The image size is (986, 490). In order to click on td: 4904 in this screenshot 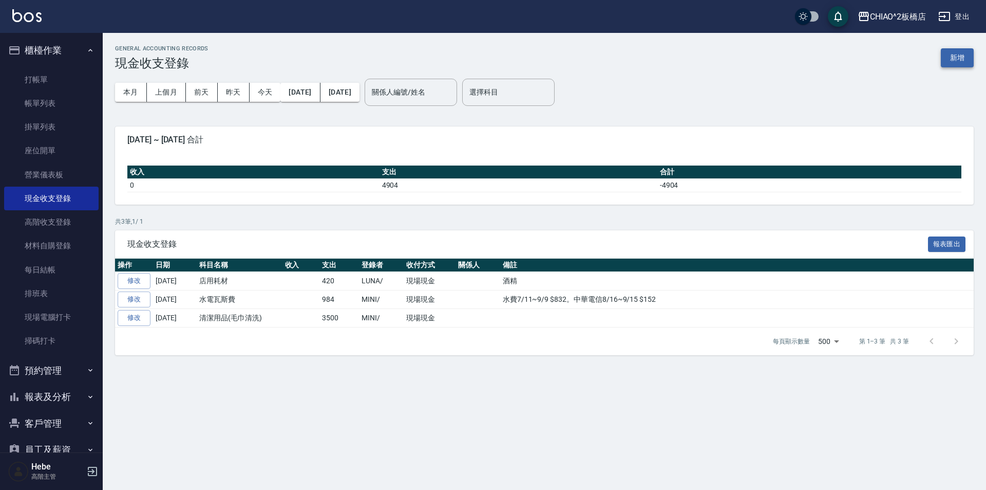, I will do `click(518, 185)`.